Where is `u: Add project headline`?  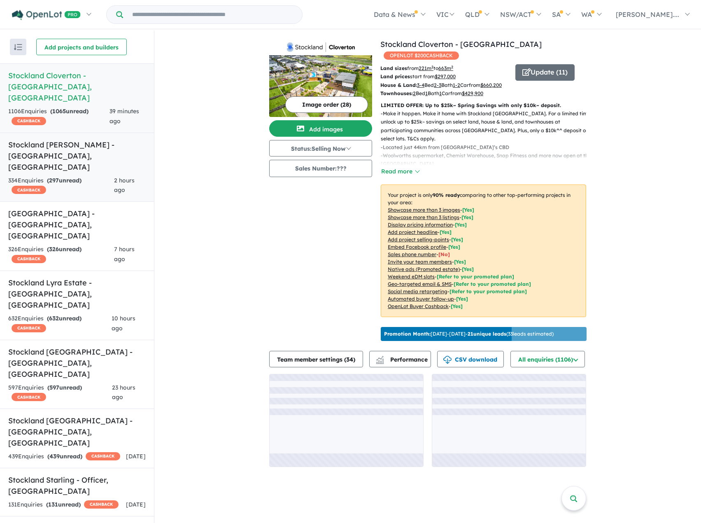 u: Add project headline is located at coordinates (412, 232).